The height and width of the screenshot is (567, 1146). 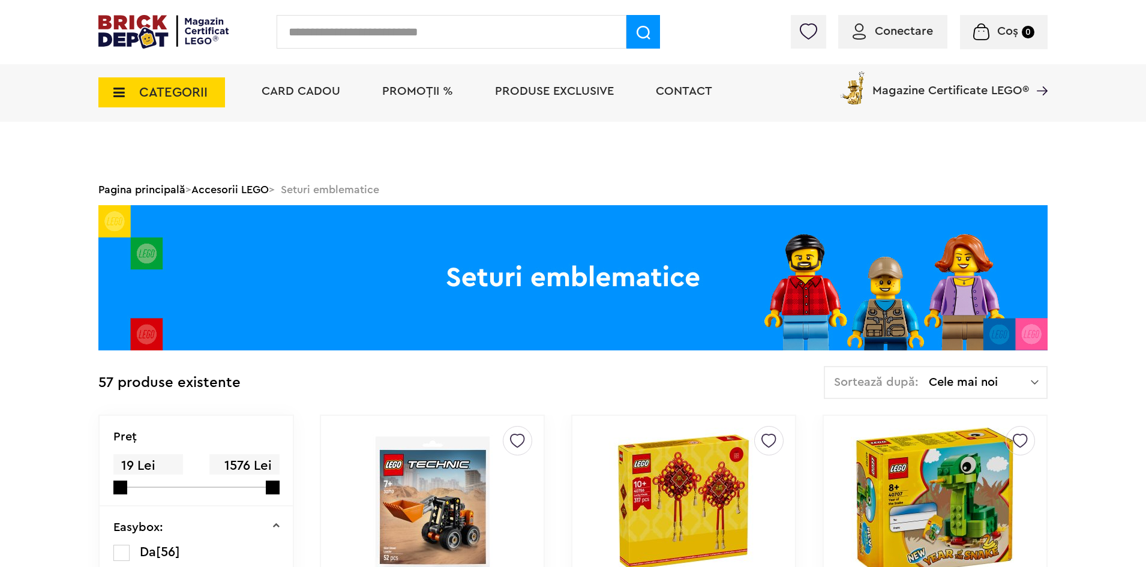 I want to click on p: Easybox:, so click(x=138, y=527).